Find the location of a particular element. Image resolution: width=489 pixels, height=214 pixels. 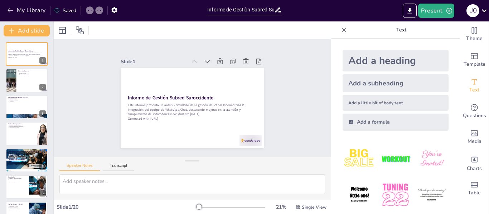

img: 5.jpeg is located at coordinates (395, 195).